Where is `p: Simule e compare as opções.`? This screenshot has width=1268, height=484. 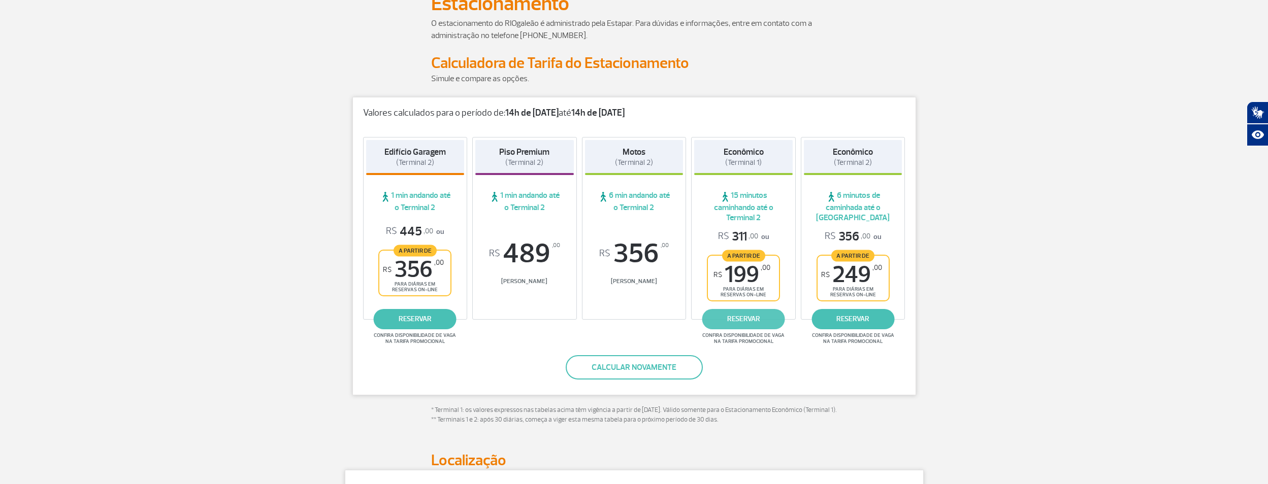 p: Simule e compare as opções. is located at coordinates (634, 79).